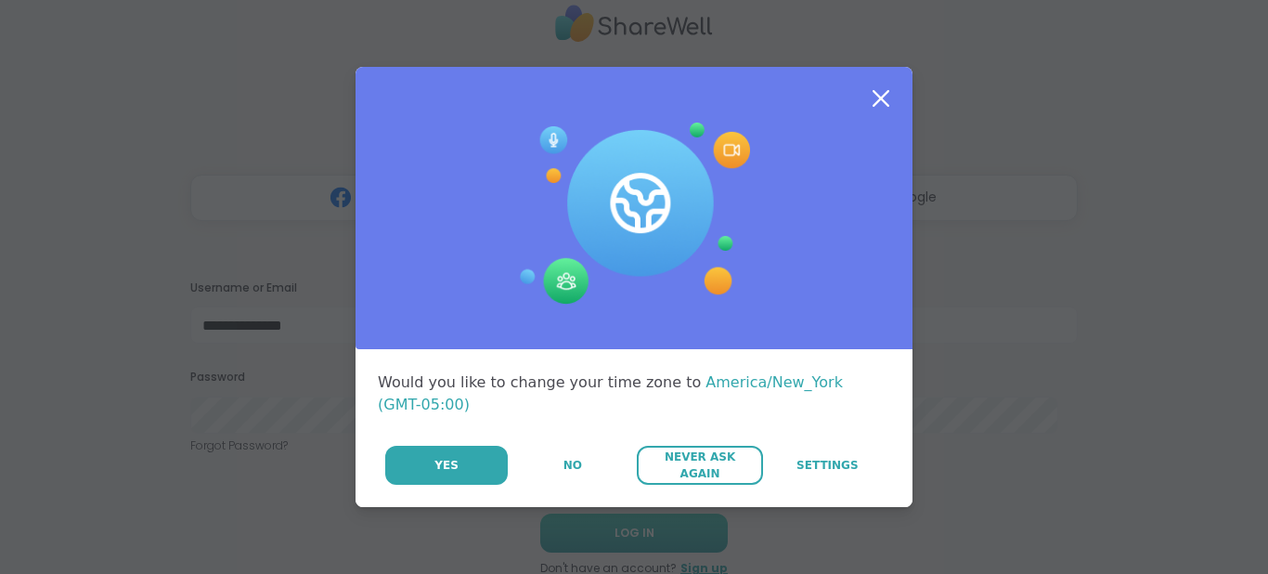 This screenshot has height=574, width=1268. I want to click on span: America/New_York (GMT-05:00), so click(610, 393).